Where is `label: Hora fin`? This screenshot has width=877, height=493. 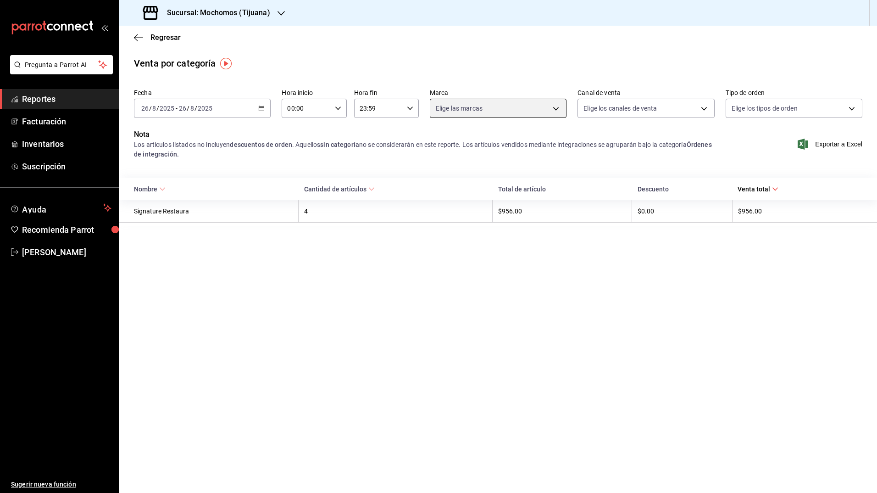
label: Hora fin is located at coordinates (386, 93).